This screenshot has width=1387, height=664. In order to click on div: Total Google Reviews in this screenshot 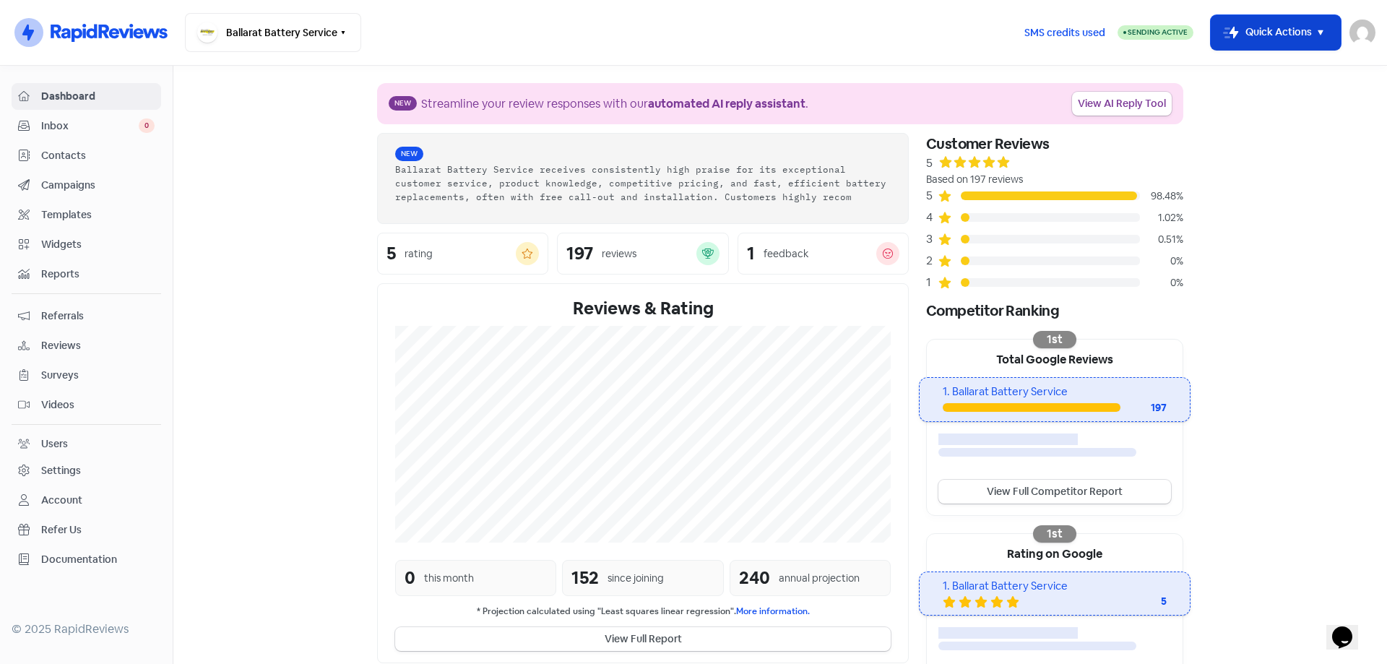, I will do `click(1054, 358)`.